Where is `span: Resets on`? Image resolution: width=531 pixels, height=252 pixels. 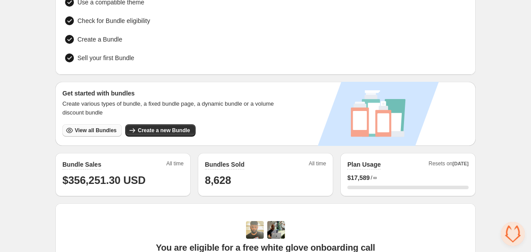 span: Resets on is located at coordinates (448, 165).